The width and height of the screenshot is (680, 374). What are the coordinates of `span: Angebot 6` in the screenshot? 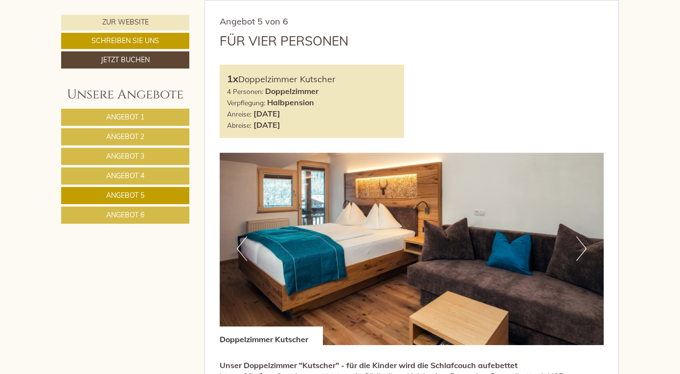 It's located at (125, 215).